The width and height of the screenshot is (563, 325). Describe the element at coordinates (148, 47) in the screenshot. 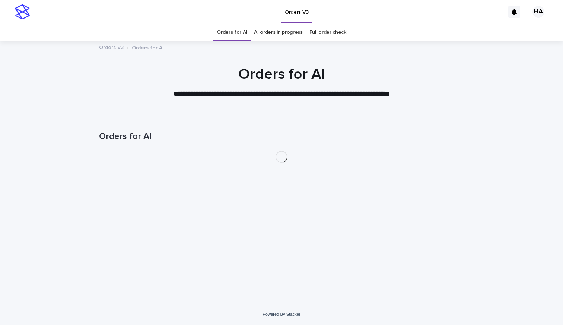

I see `p: Orders for AI` at that location.